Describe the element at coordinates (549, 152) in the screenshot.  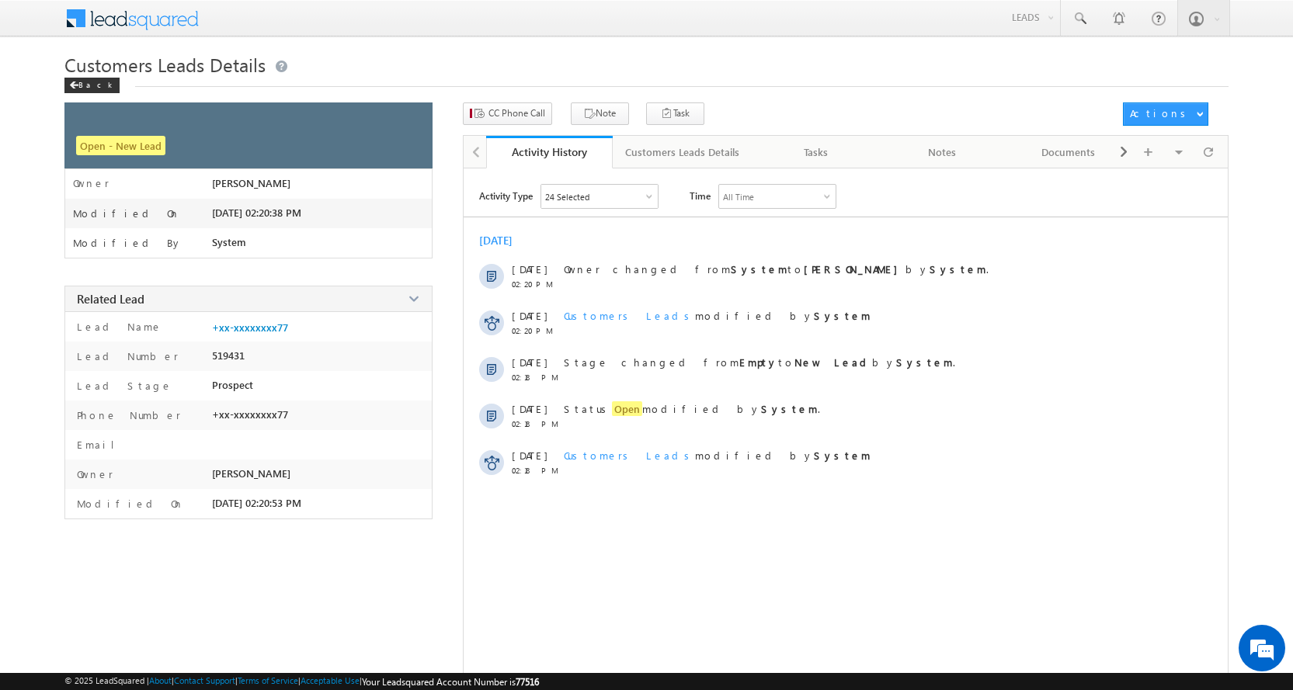
I see `a: Activity History` at that location.